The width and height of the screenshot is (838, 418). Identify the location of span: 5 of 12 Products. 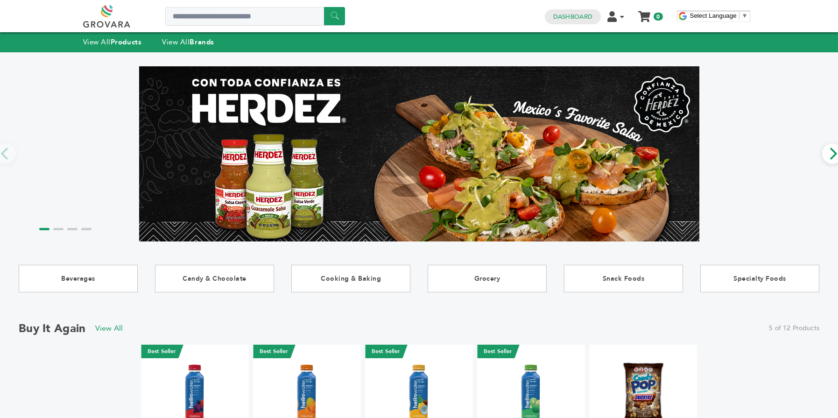
(794, 328).